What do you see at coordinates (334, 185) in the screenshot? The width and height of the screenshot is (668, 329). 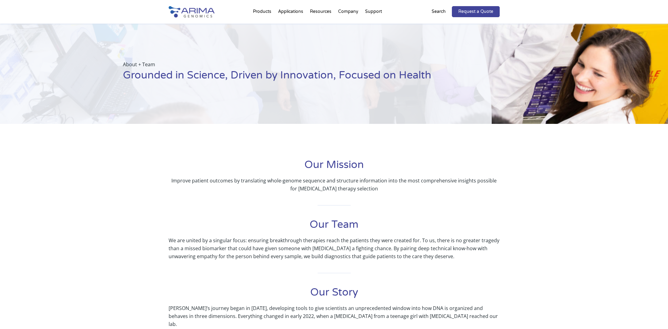 I see `p: Improve patient outcomes by translating whole-genome sequence and structure information into the ...` at bounding box center [334, 185].